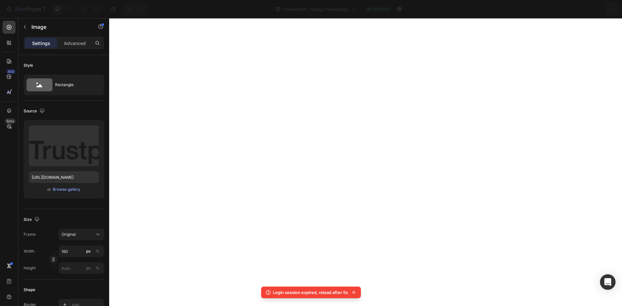 This screenshot has width=622, height=306. What do you see at coordinates (29, 268) in the screenshot?
I see `label: Height` at bounding box center [29, 268].